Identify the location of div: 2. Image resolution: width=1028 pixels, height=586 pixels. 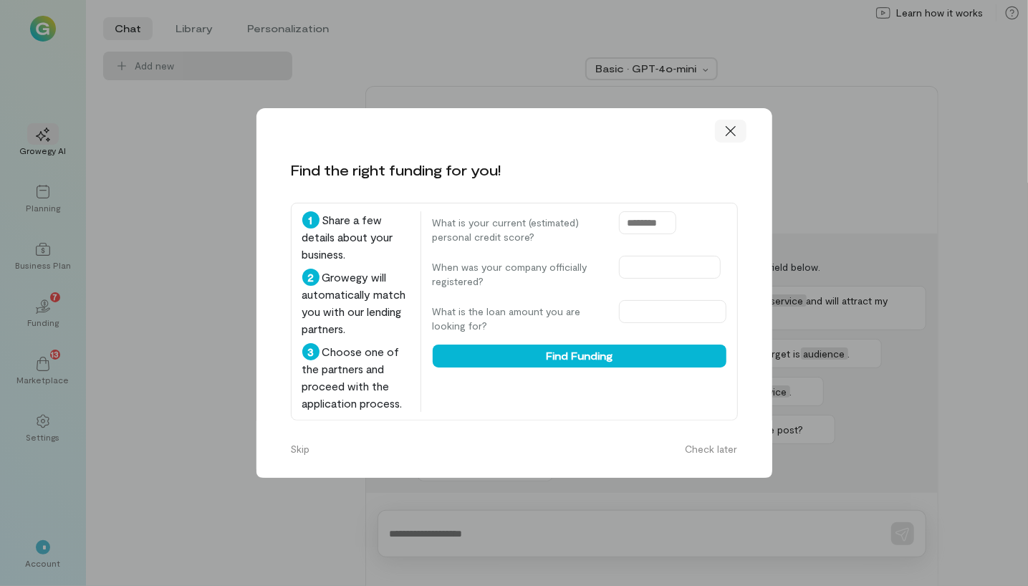
(311, 277).